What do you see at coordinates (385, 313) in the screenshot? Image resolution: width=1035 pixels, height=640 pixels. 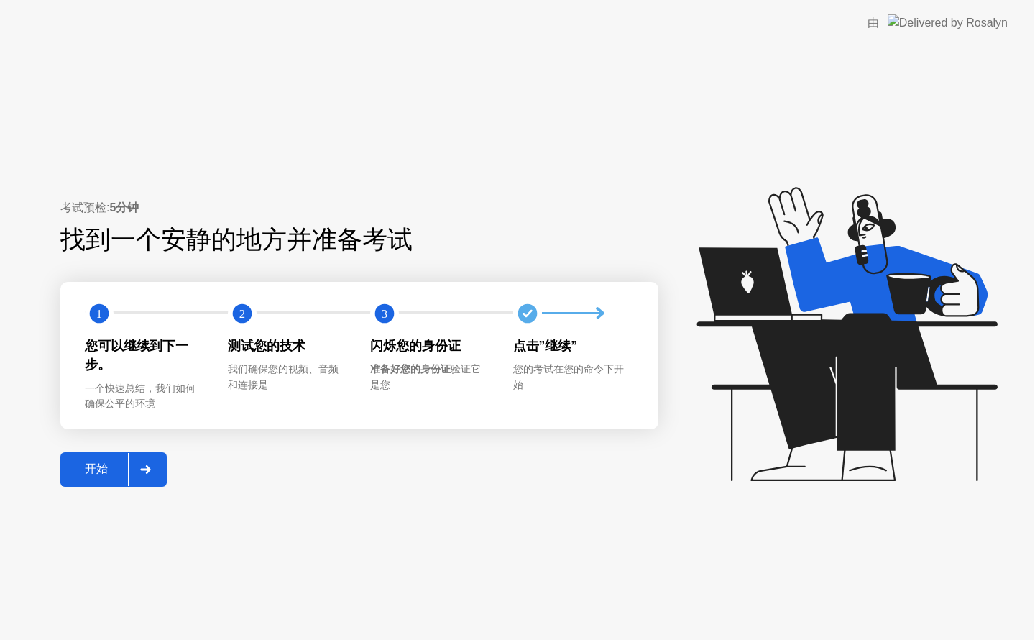 I see `text: 3` at bounding box center [385, 313].